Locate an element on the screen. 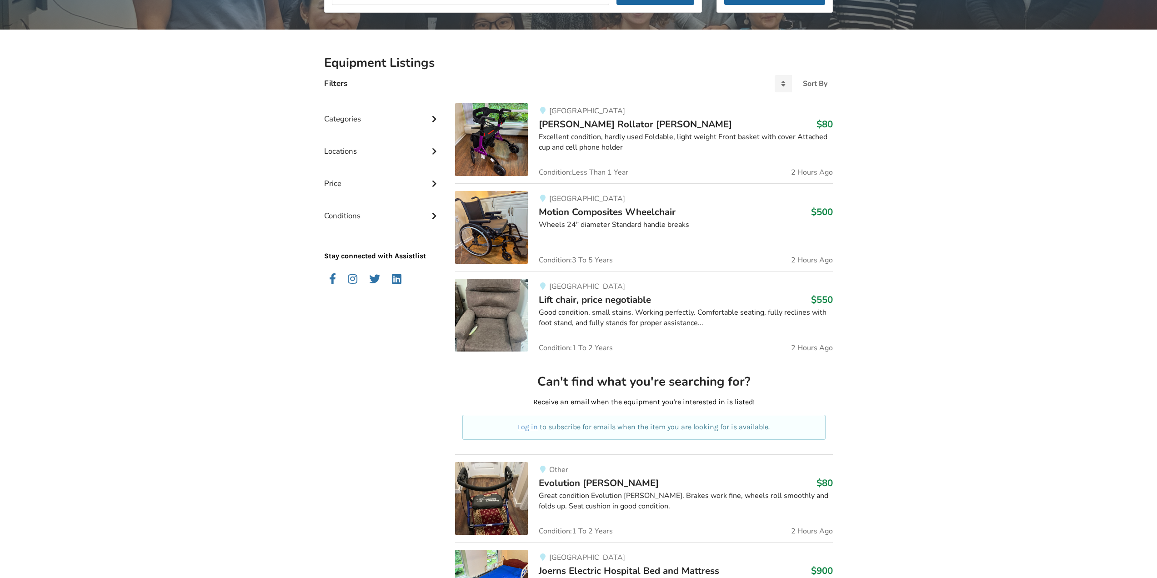  div: Good condition, small stains. Working perfectly. Comfortable seating, fully reclines with foot st... is located at coordinates (686, 318).